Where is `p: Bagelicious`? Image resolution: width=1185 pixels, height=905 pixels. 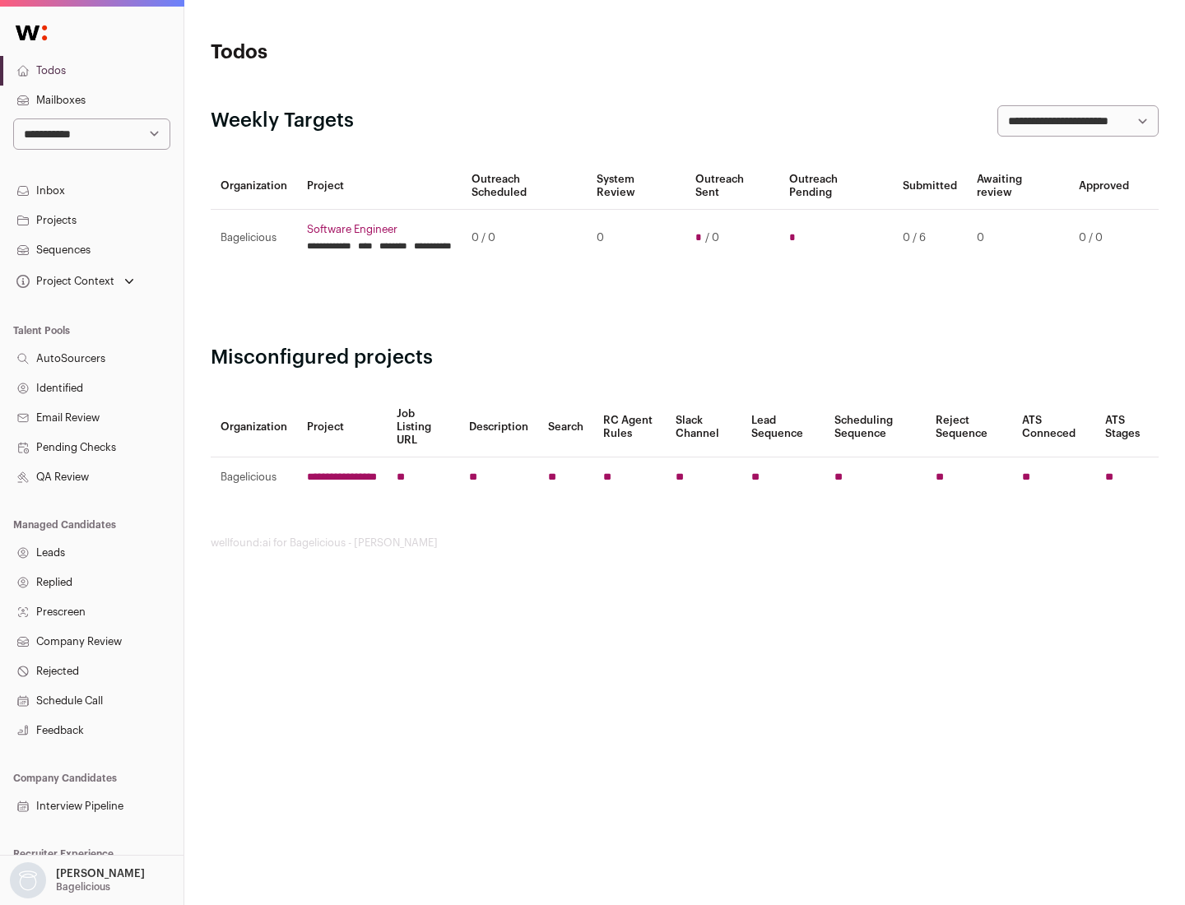 p: Bagelicious is located at coordinates (83, 887).